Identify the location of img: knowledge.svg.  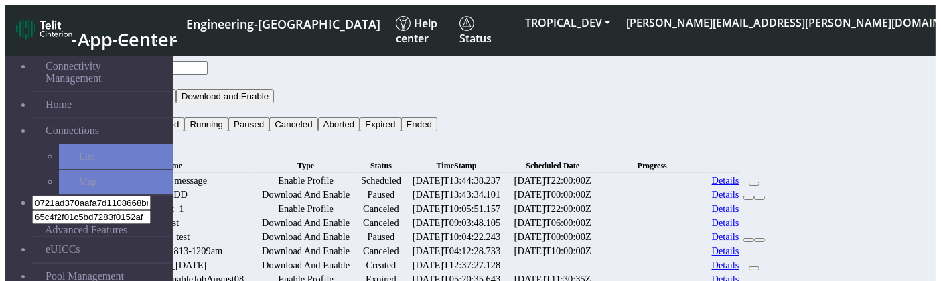
(403, 23).